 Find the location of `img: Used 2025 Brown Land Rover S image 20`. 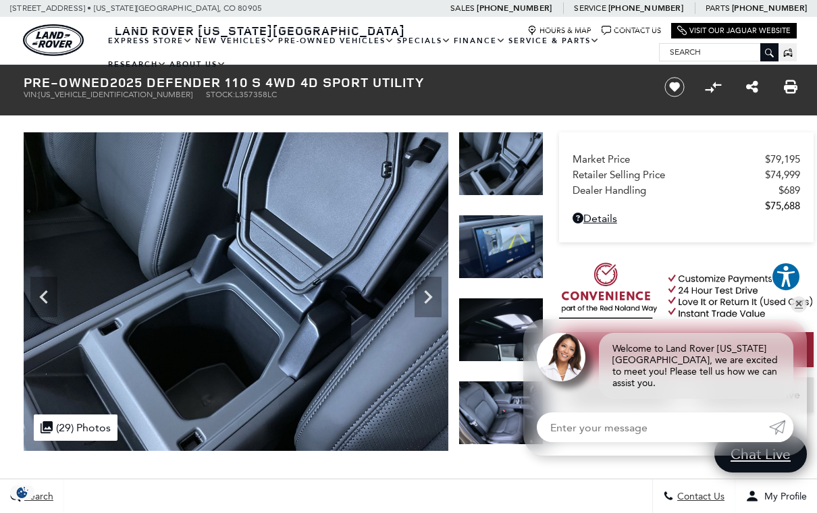

img: Used 2025 Brown Land Rover S image 20 is located at coordinates (501, 412).